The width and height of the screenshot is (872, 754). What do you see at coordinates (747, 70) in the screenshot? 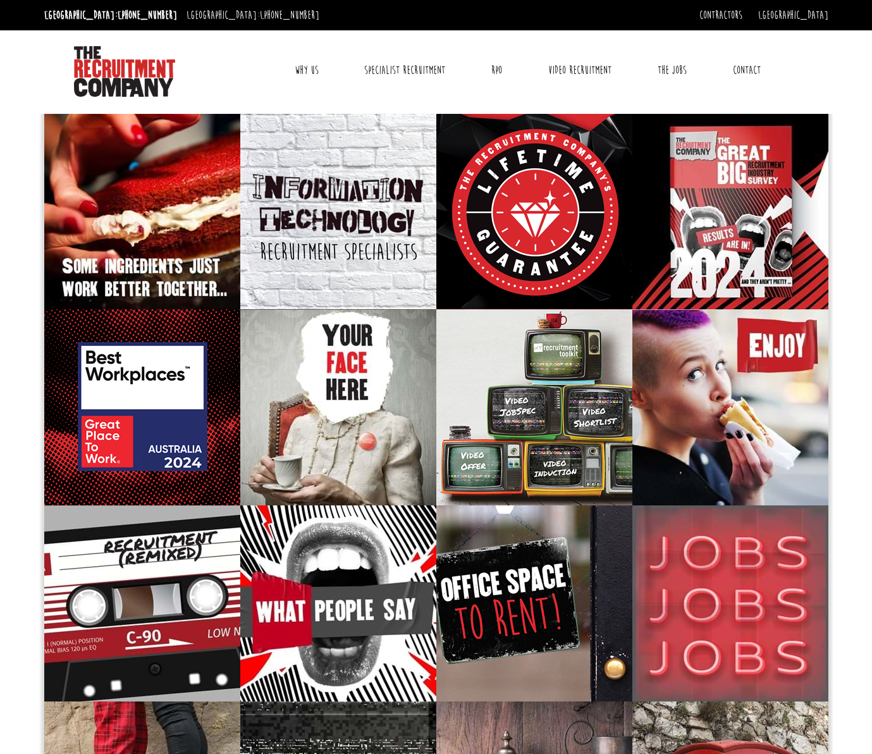
I see `a: Contact` at bounding box center [747, 70].